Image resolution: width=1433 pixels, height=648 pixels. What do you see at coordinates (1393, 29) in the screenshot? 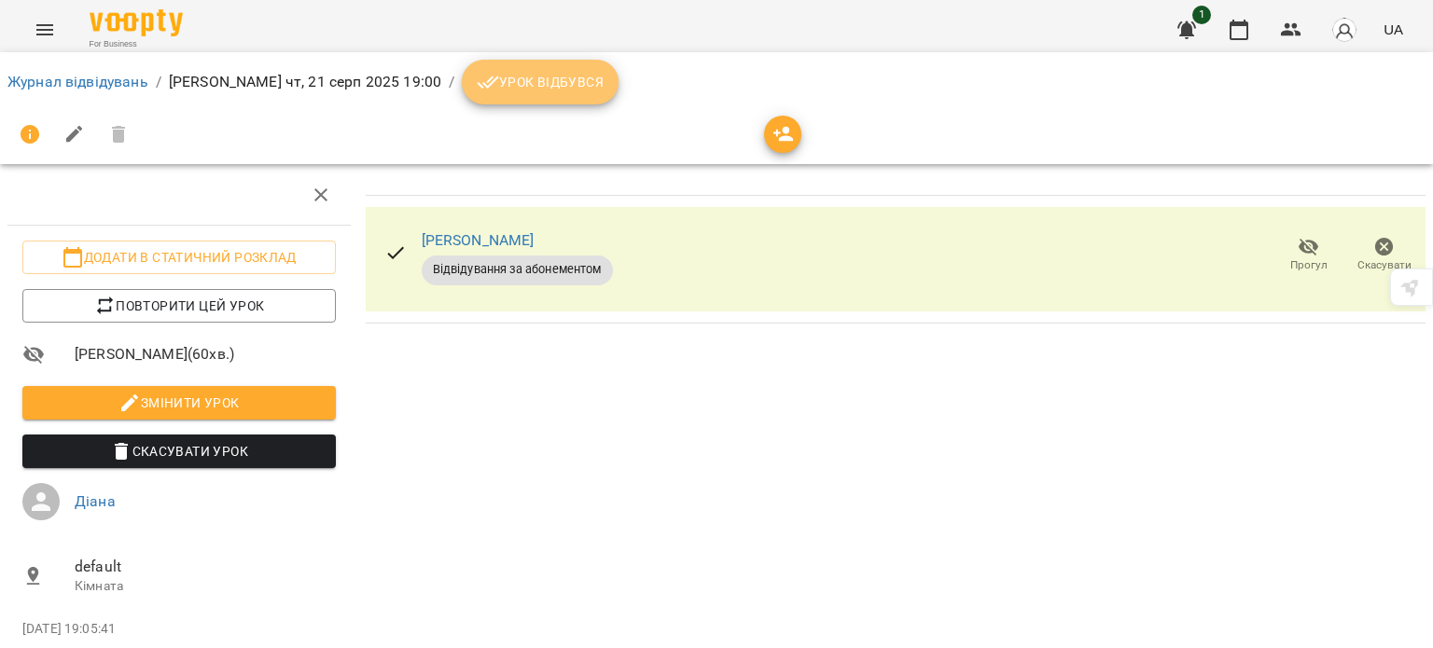
I see `span: UA` at bounding box center [1393, 29].